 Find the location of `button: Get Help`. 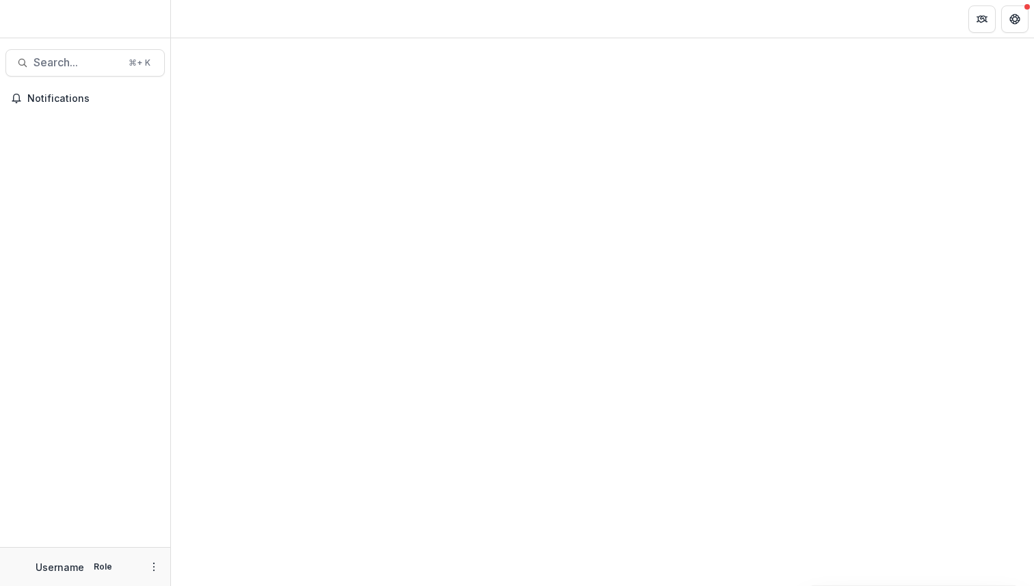

button: Get Help is located at coordinates (1015, 19).